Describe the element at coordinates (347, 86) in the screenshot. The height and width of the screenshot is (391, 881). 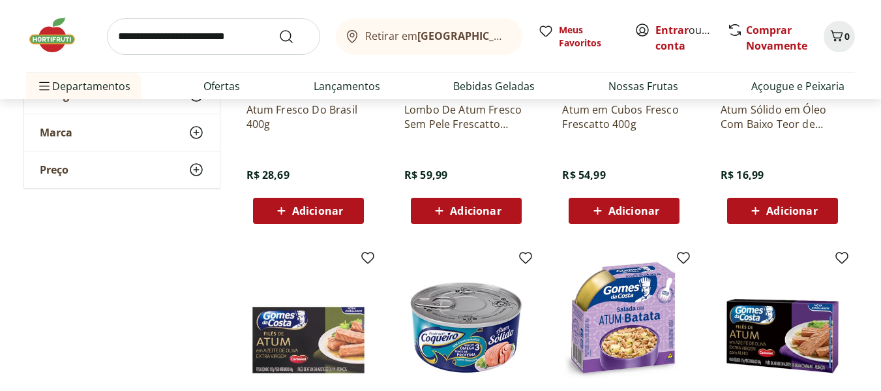
I see `a: Lançamentos` at that location.